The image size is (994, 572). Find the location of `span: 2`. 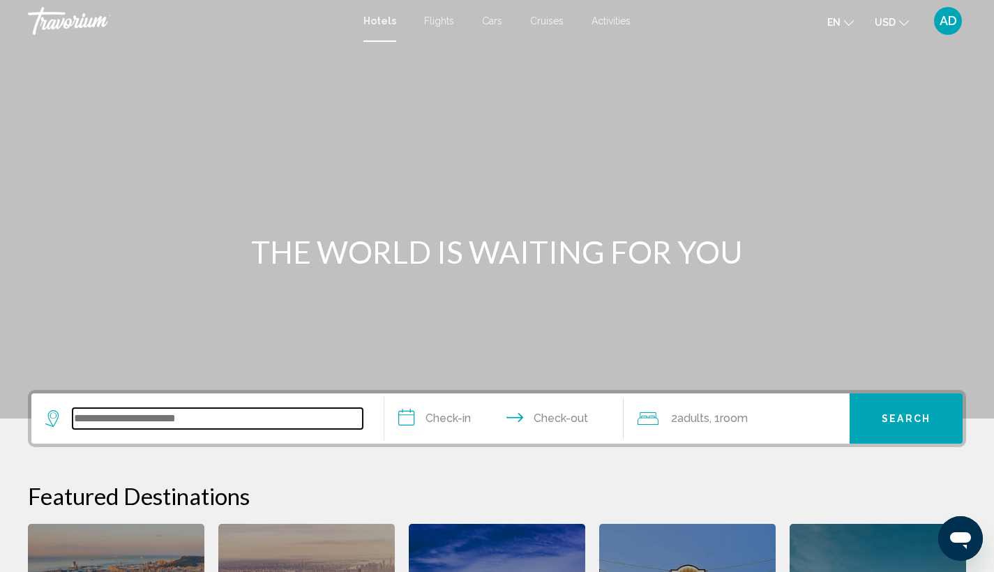

span: 2 is located at coordinates (690, 418).